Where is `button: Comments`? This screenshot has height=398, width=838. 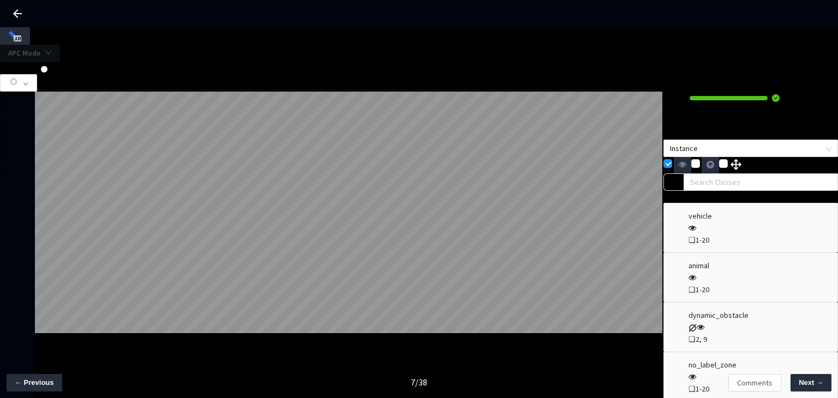
button: Comments is located at coordinates (754, 383).